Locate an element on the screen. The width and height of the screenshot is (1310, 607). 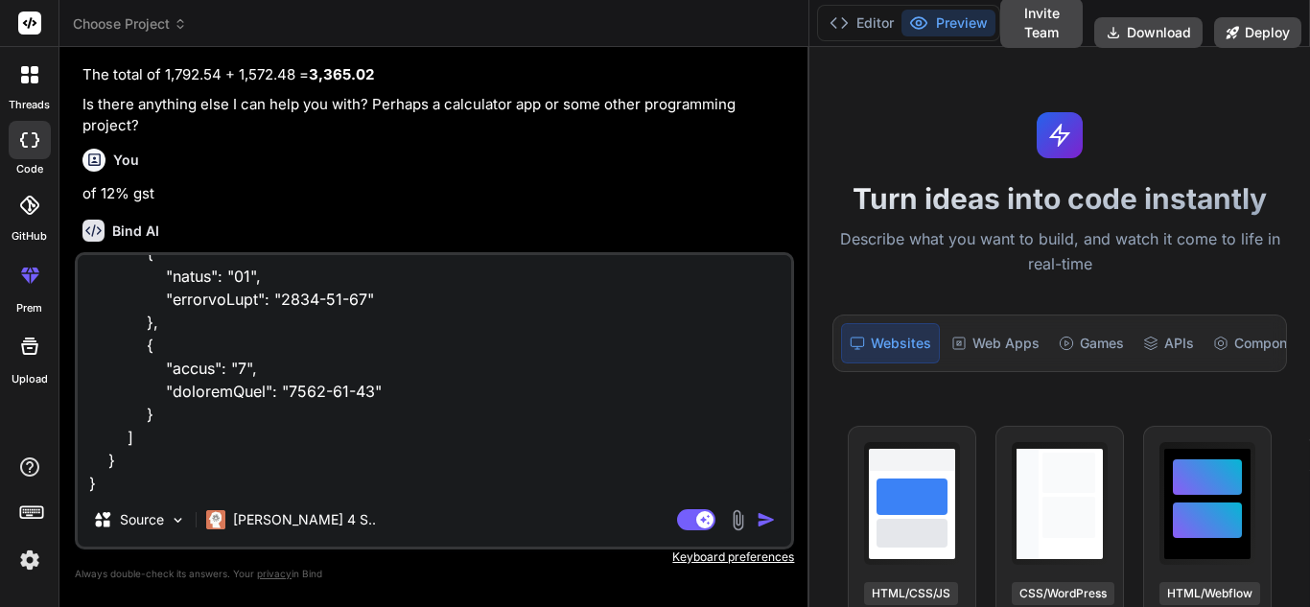
span: Choose Project is located at coordinates (129, 24).